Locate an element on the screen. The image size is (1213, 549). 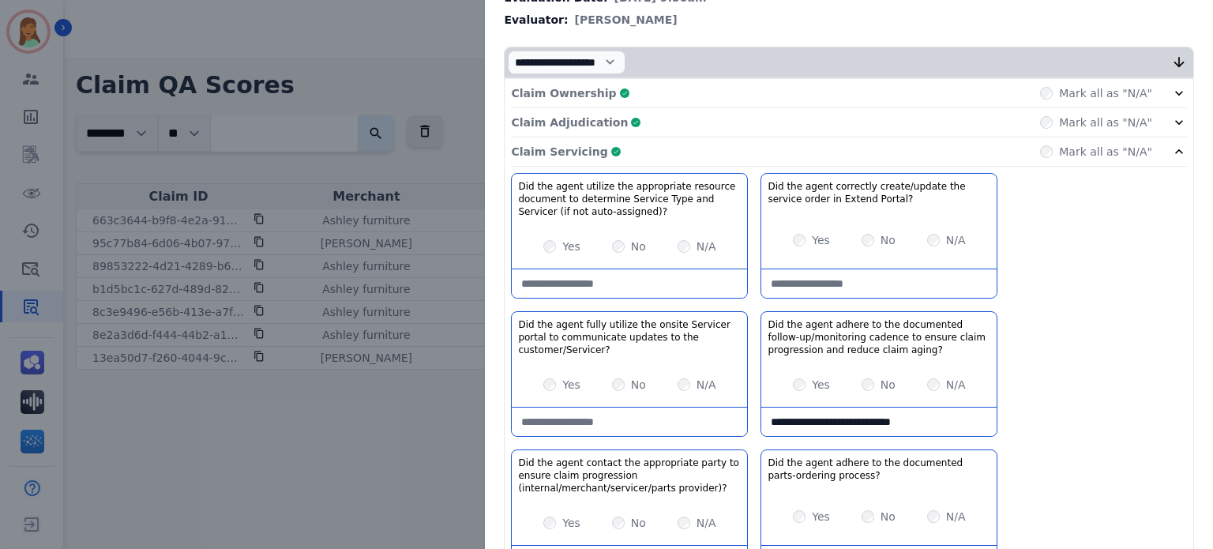
h3: Did the agent fully utilize the onsite Servicer portal to communicate updates to the customer/Ser... is located at coordinates (630, 337).